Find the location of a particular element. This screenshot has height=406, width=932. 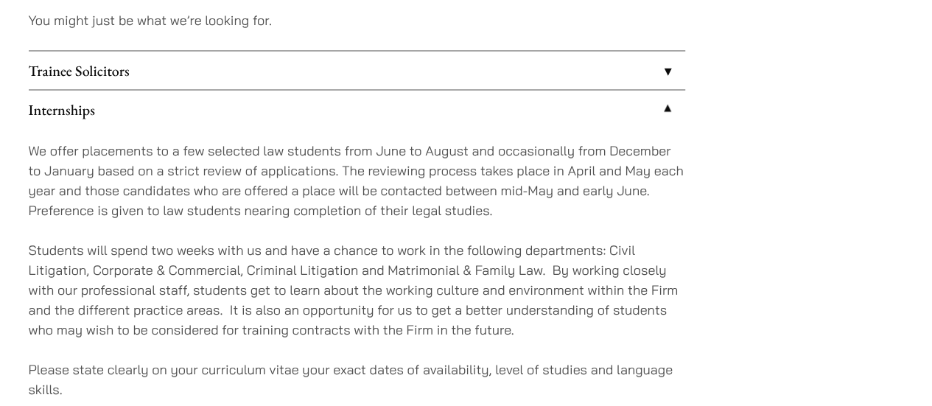

p: You might just be what we’re looking for. is located at coordinates (357, 20).